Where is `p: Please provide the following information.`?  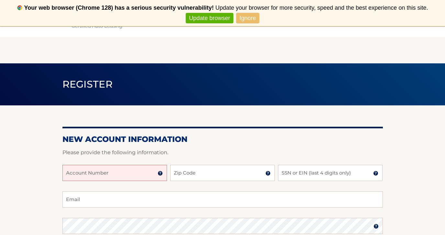 p: Please provide the following information. is located at coordinates (223, 153).